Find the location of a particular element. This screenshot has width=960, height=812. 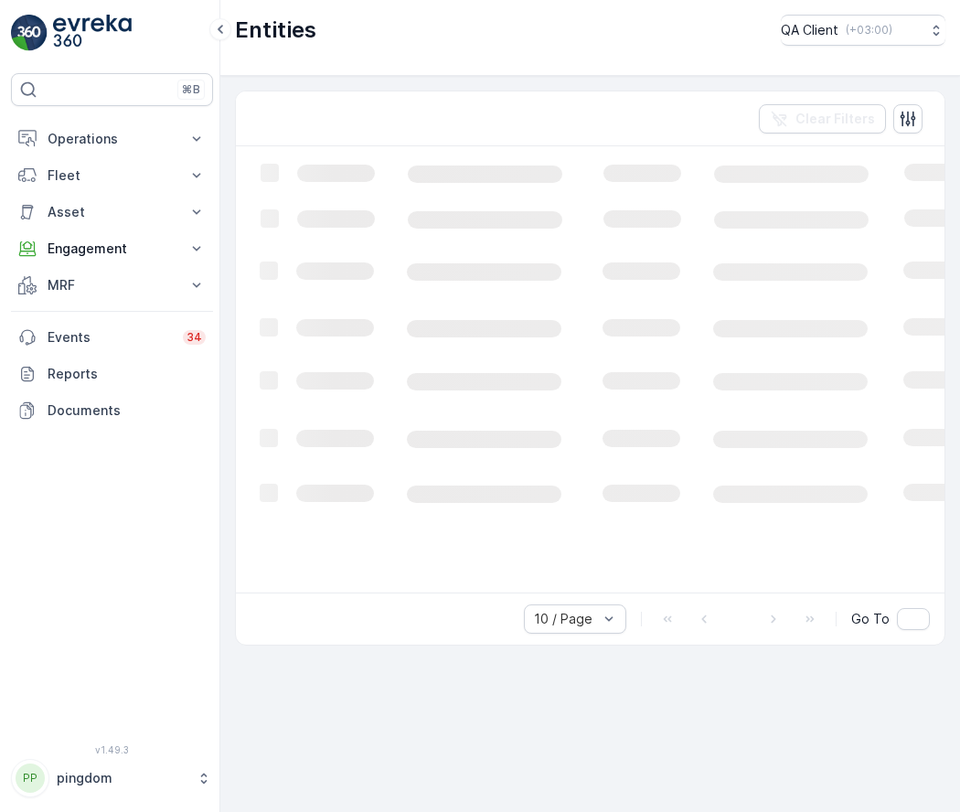

p: 34 is located at coordinates (194, 337).